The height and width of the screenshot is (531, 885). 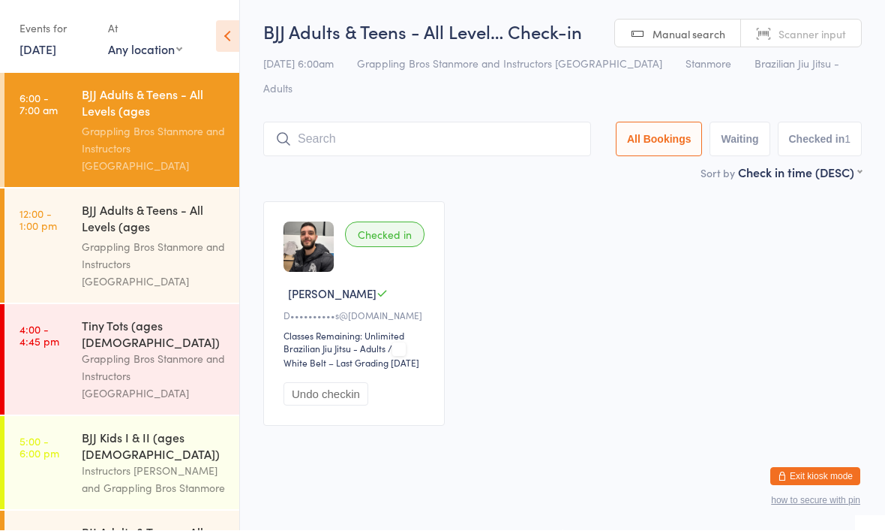 What do you see at coordinates (145, 29) in the screenshot?
I see `div: At` at bounding box center [145, 29].